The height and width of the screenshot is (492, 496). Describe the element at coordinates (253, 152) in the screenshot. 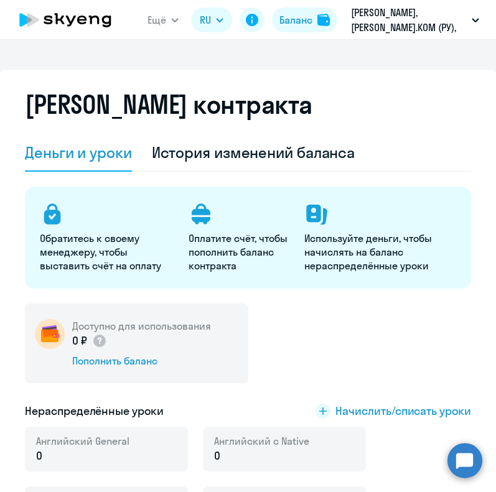

I see `div: История изменений баланса` at that location.